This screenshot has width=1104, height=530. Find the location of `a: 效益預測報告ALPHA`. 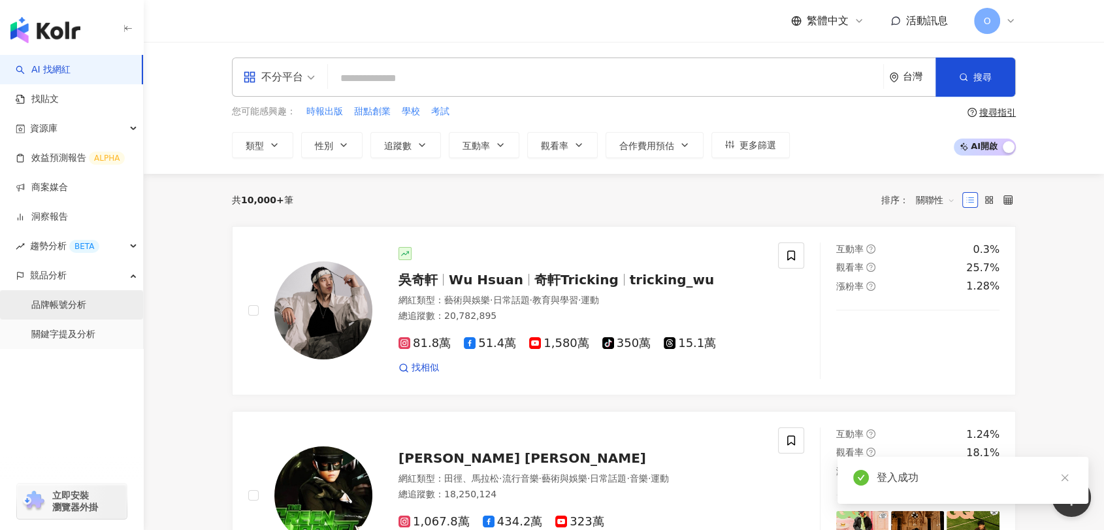

a: 效益預測報告ALPHA is located at coordinates (70, 158).